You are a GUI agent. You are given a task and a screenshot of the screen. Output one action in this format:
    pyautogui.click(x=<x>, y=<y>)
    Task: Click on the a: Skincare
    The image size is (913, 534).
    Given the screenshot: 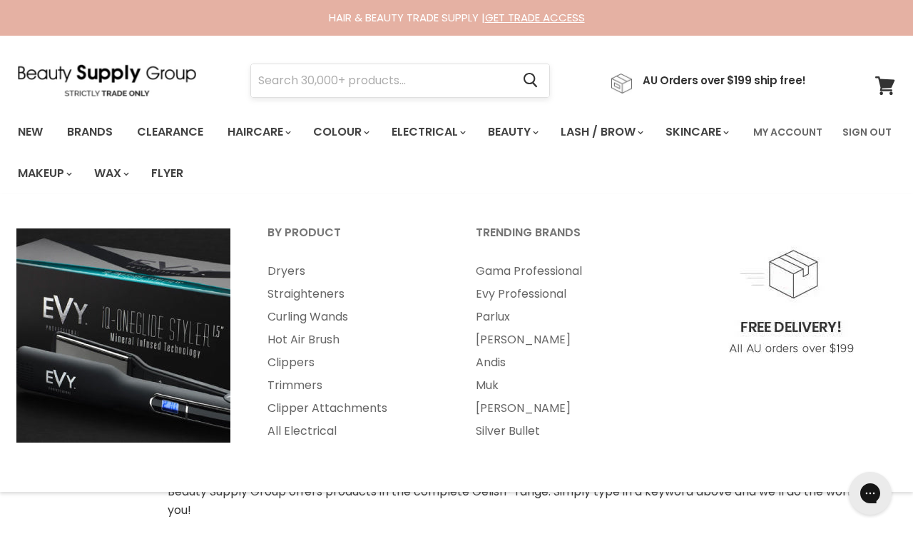 What is the action you would take?
    pyautogui.click(x=696, y=132)
    